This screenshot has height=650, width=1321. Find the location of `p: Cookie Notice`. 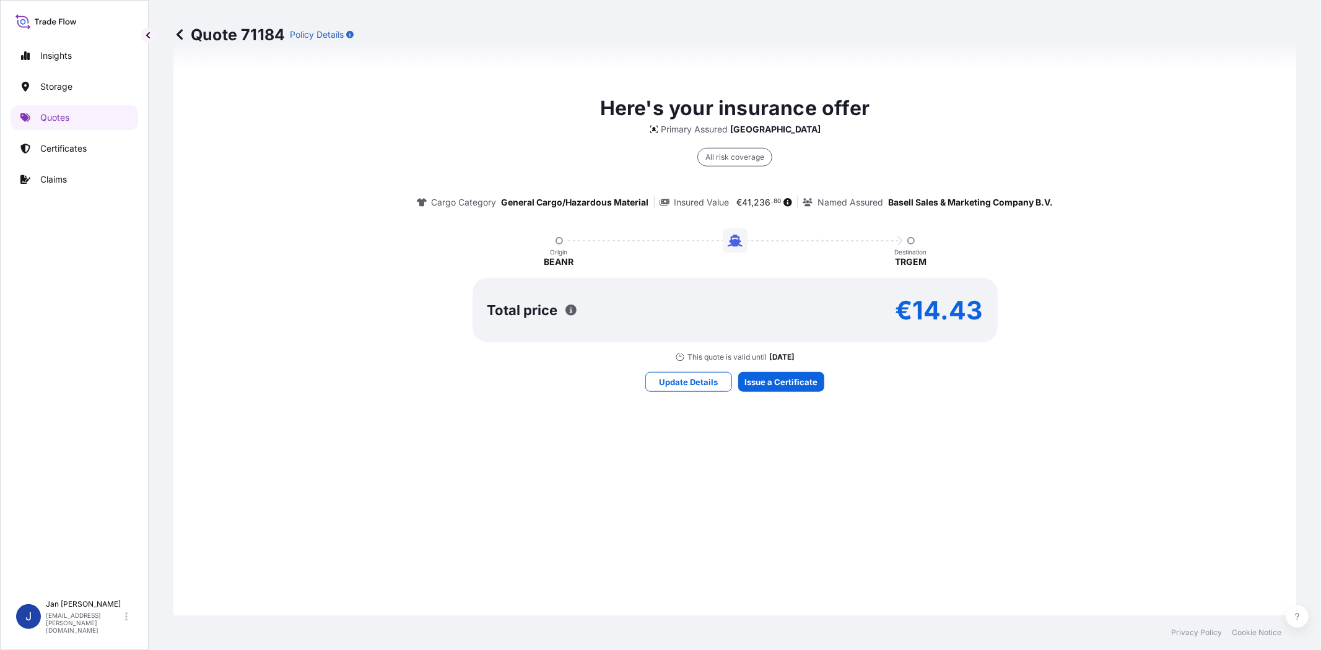

p: Cookie Notice is located at coordinates (1257, 633).